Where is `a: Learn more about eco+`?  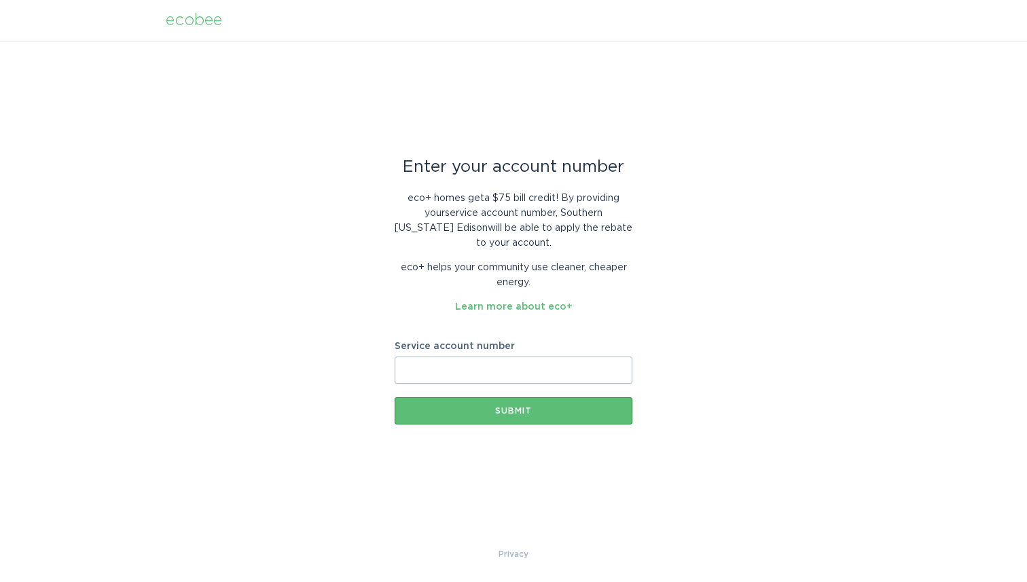 a: Learn more about eco+ is located at coordinates (514, 307).